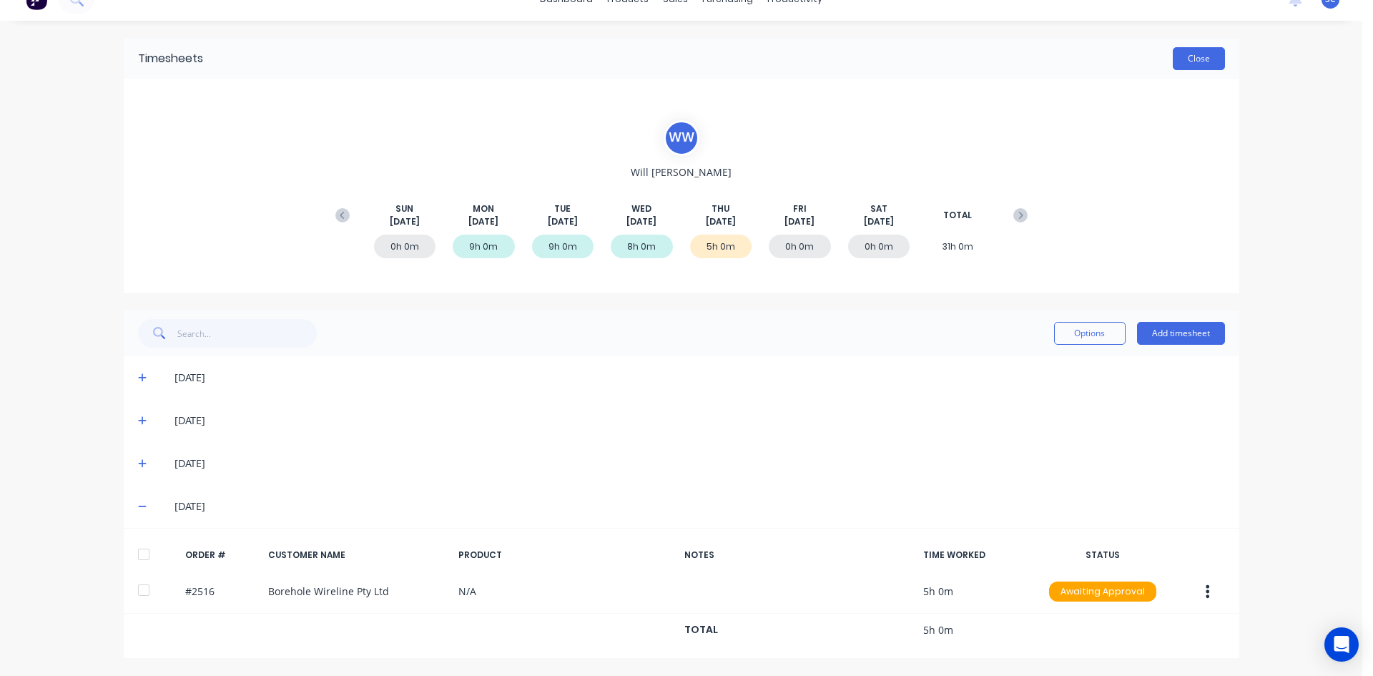  What do you see at coordinates (566, 555) in the screenshot?
I see `div: PRODUCT` at bounding box center [566, 555].